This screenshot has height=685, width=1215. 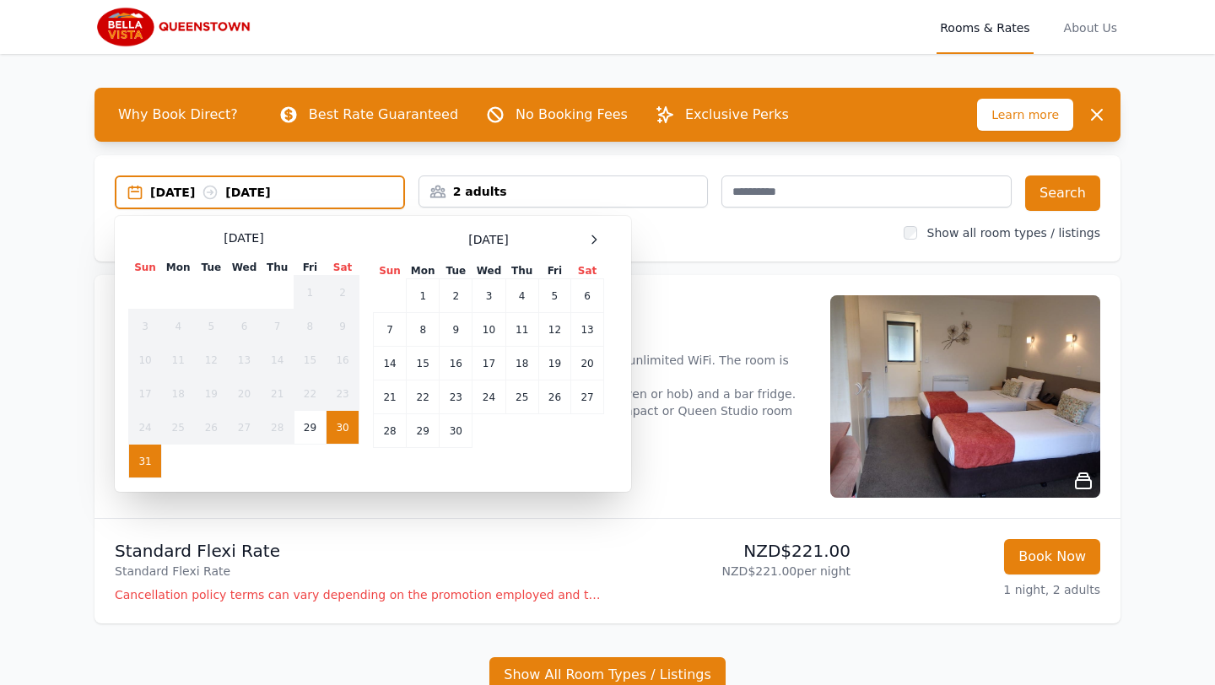 What do you see at coordinates (982, 590) in the screenshot?
I see `p: 1 night, 2 adults` at bounding box center [982, 590].